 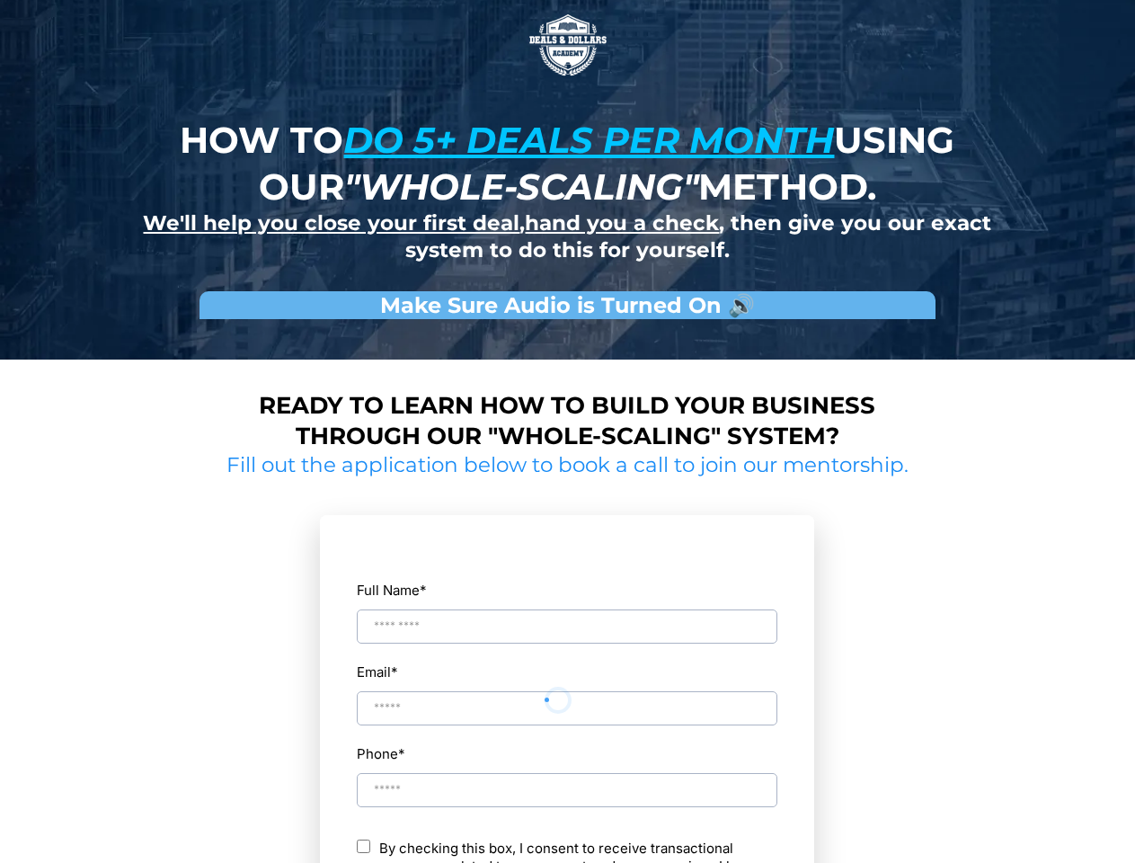 What do you see at coordinates (567, 753) in the screenshot?
I see `label: Phone` at bounding box center [567, 753].